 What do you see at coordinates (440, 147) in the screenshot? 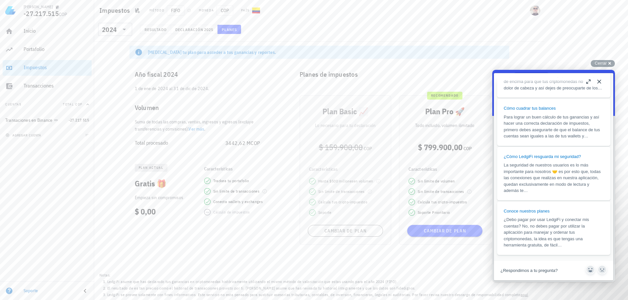
I see `span: $ 799.900,00` at bounding box center [440, 147].